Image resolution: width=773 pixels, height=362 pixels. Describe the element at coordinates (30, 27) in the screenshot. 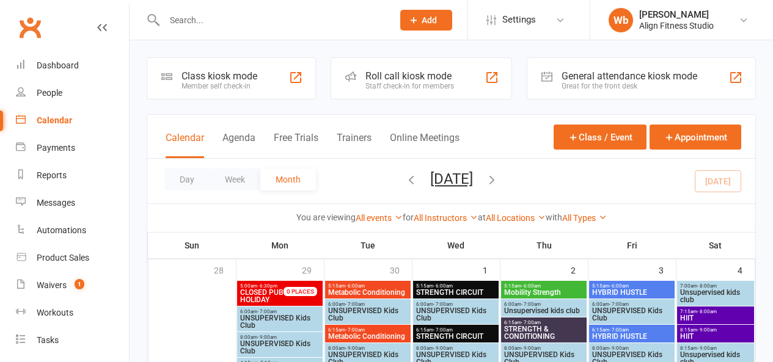

I see `a: Clubworx` at that location.